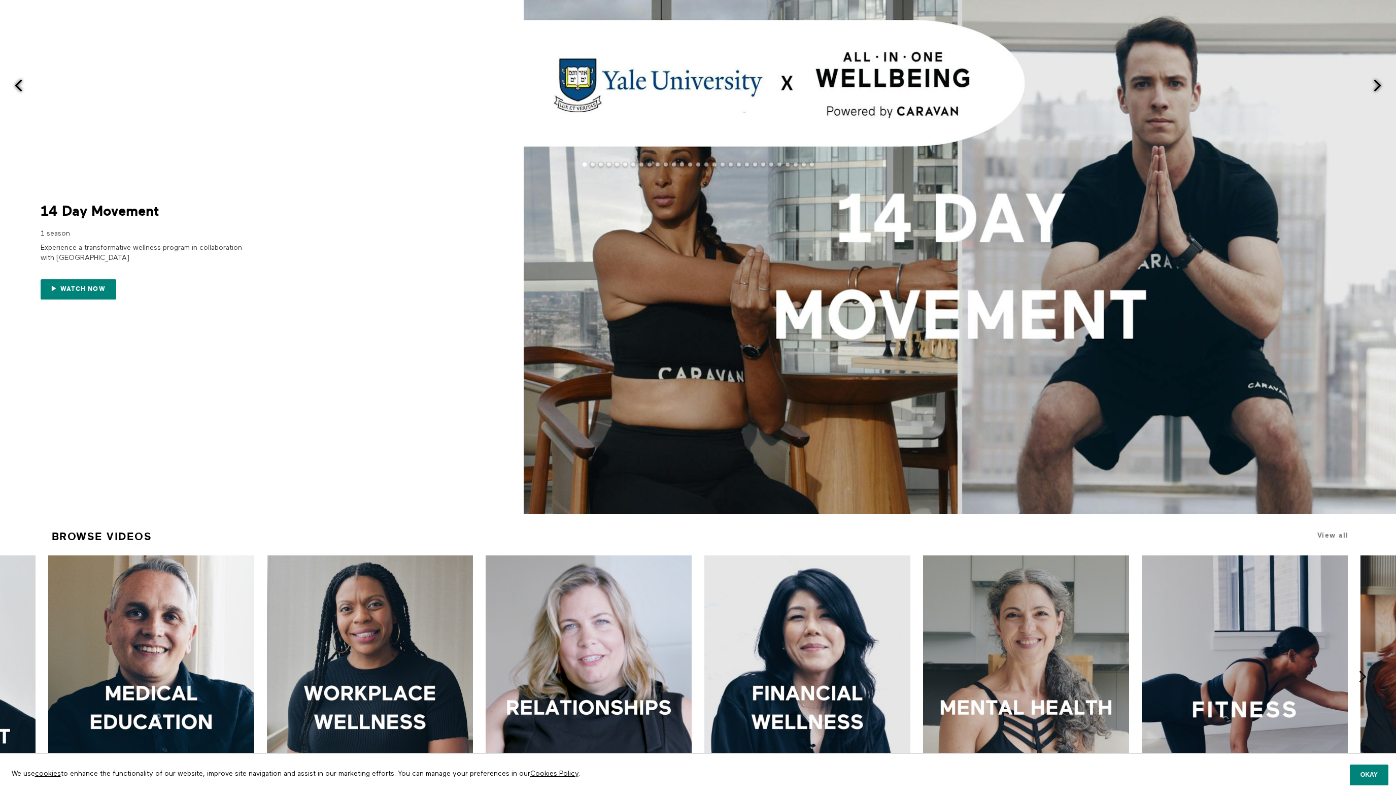 The width and height of the screenshot is (1396, 794). What do you see at coordinates (48, 773) in the screenshot?
I see `a: cookies` at bounding box center [48, 773].